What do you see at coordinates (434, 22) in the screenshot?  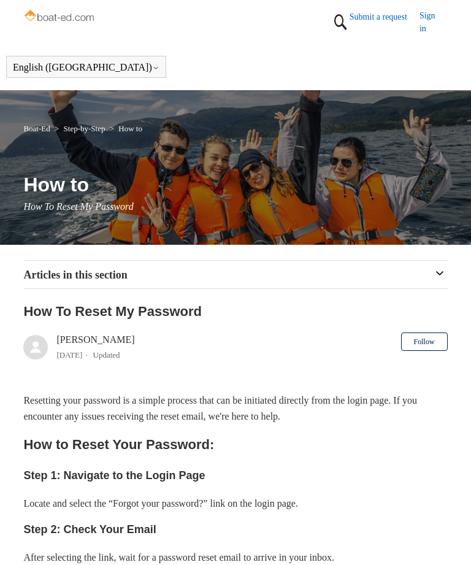 I see `a: Sign in` at bounding box center [434, 22].